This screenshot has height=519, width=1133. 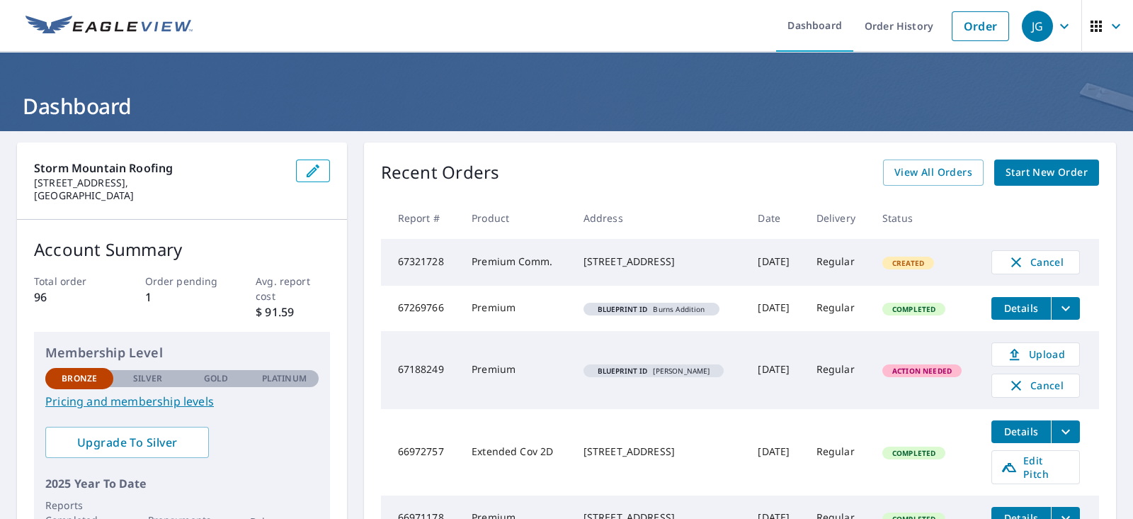 I want to click on a: Upgrade To Silver, so click(x=127, y=442).